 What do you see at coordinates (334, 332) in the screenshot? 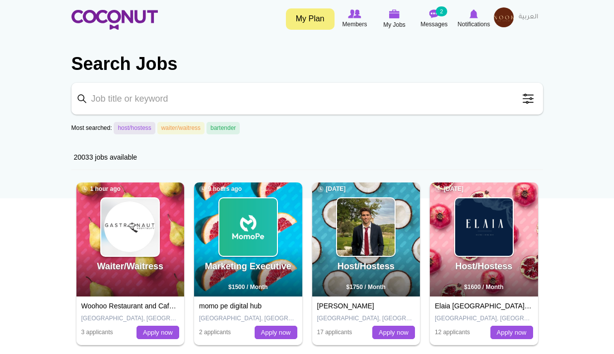
I see `span: 17 applicants` at bounding box center [334, 332].